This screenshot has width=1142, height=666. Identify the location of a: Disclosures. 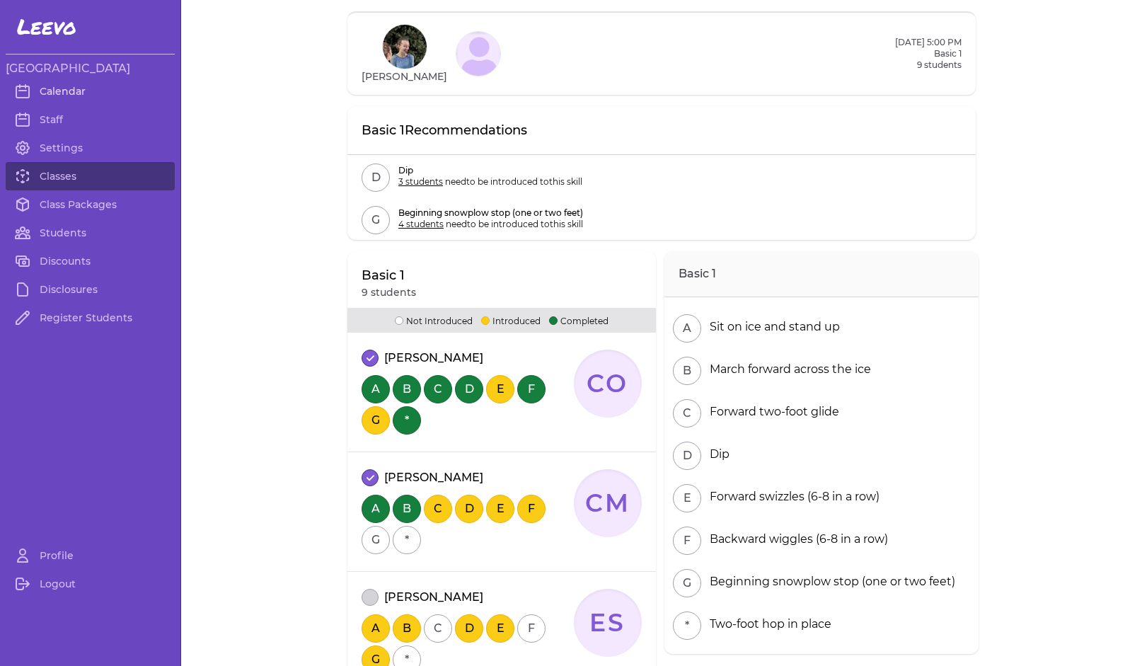
(90, 289).